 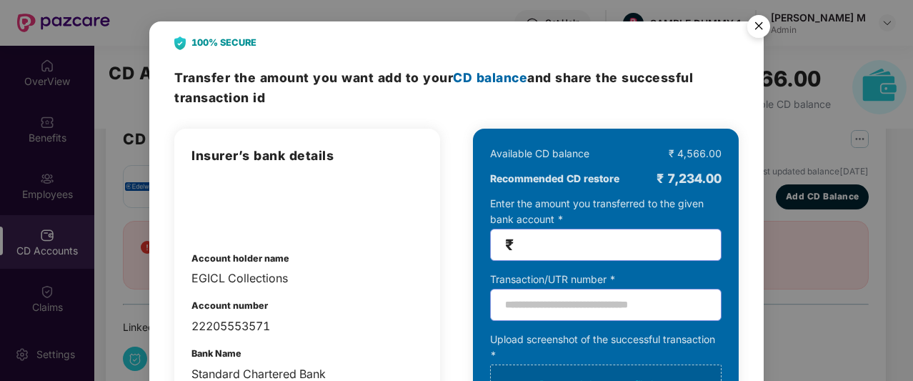 I want to click on span: you want add to your, so click(x=420, y=77).